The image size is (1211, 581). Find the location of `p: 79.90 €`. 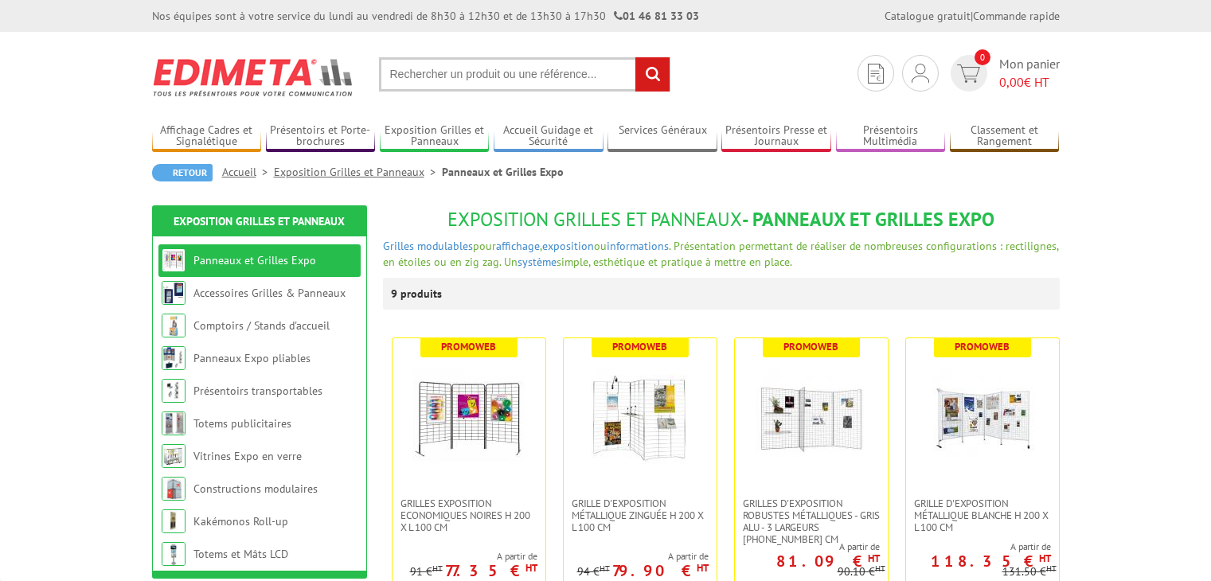

p: 79.90 € is located at coordinates (660, 571).